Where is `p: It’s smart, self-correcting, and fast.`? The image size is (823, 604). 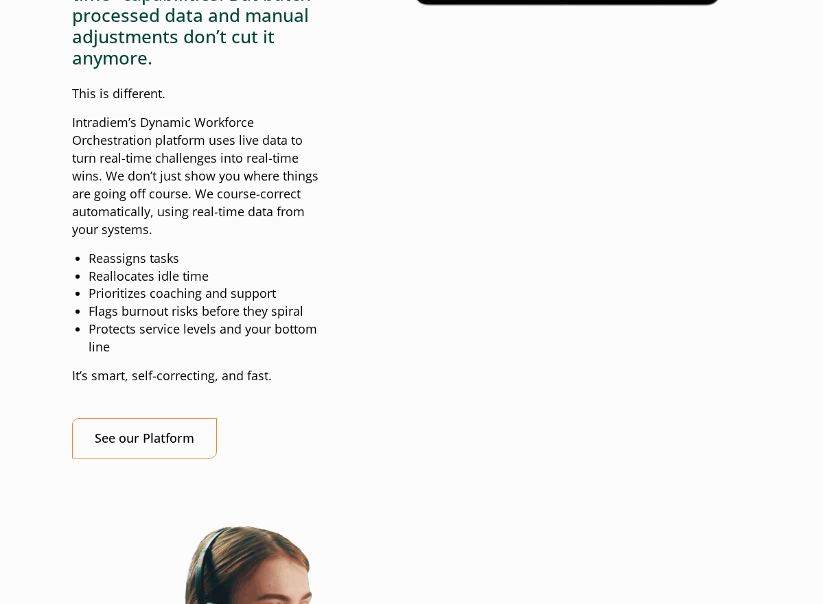 p: It’s smart, self-correcting, and fast. is located at coordinates (200, 376).